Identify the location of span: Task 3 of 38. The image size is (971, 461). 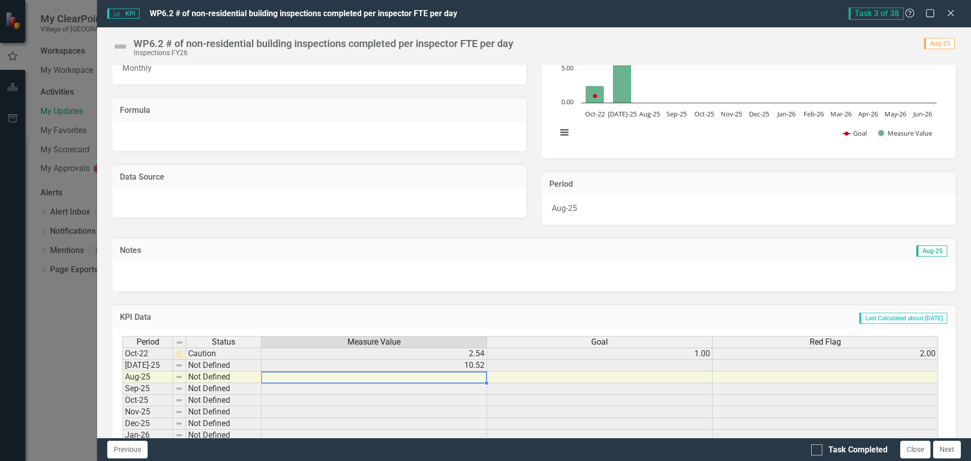
(876, 14).